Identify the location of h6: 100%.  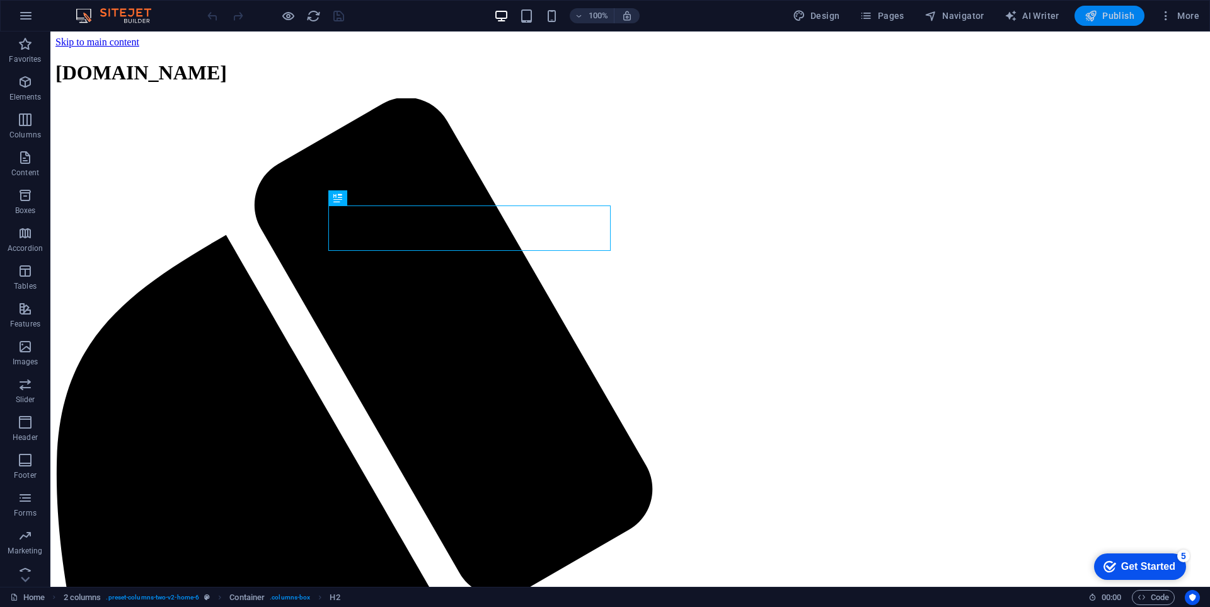
(599, 16).